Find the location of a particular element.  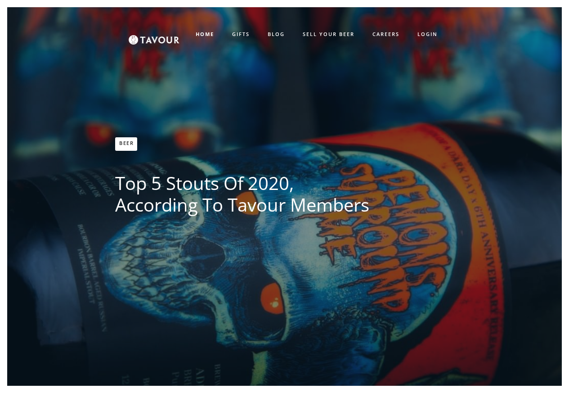

a: GIFTS is located at coordinates (241, 34).